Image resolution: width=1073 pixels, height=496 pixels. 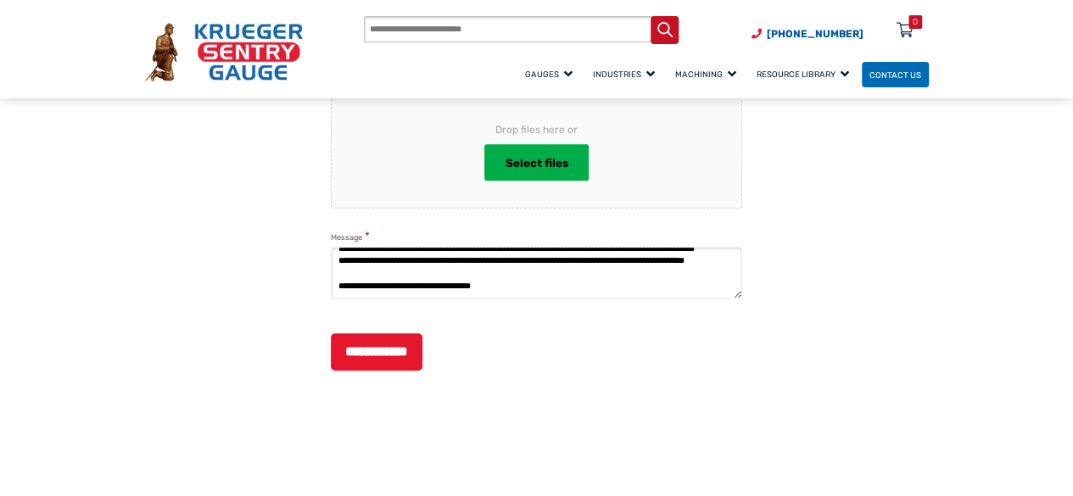 What do you see at coordinates (549, 74) in the screenshot?
I see `span: Gauges` at bounding box center [549, 74].